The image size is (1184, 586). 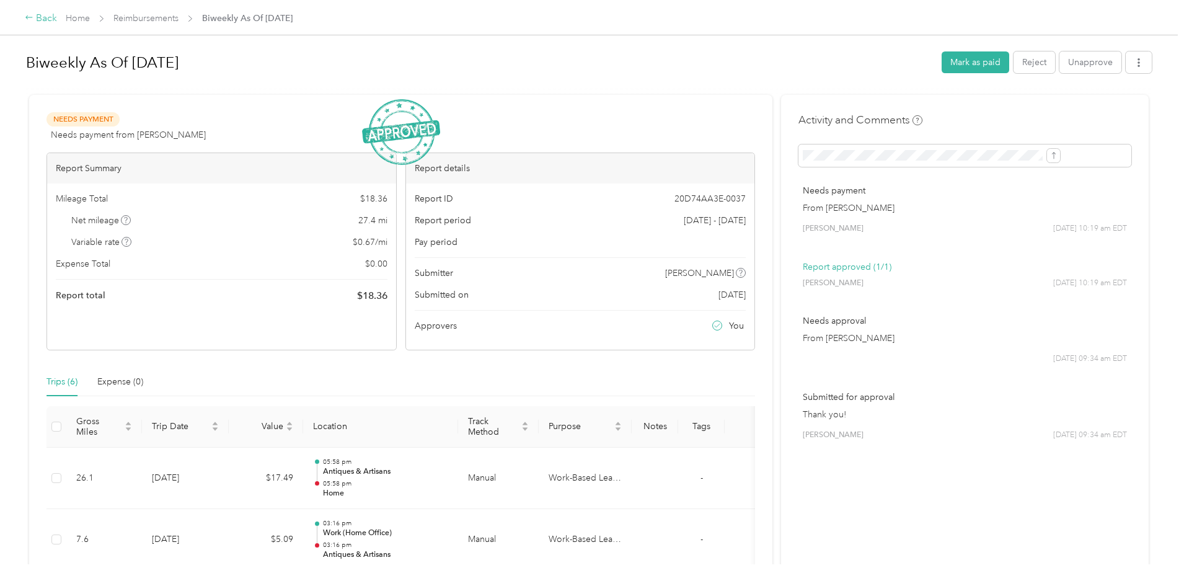 I want to click on span: Gross Miles, so click(x=99, y=427).